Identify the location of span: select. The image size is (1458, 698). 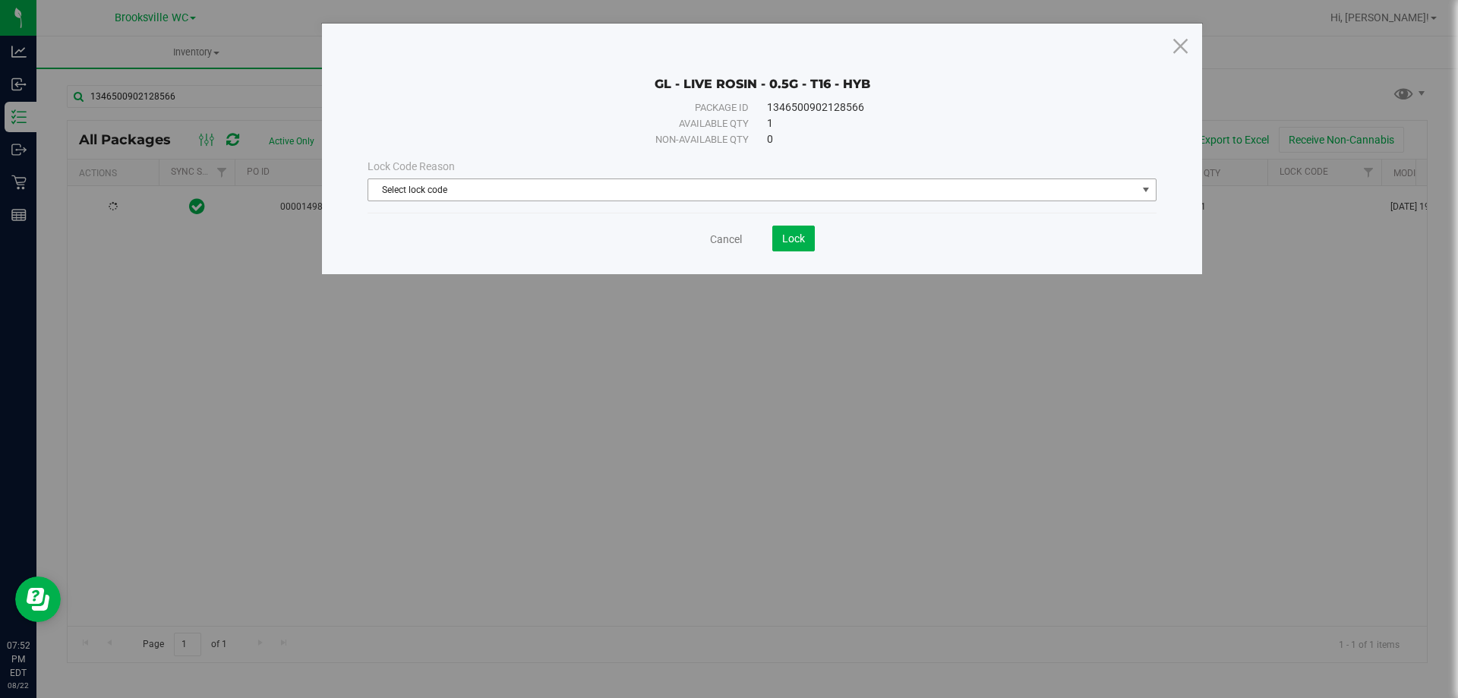
(1146, 190).